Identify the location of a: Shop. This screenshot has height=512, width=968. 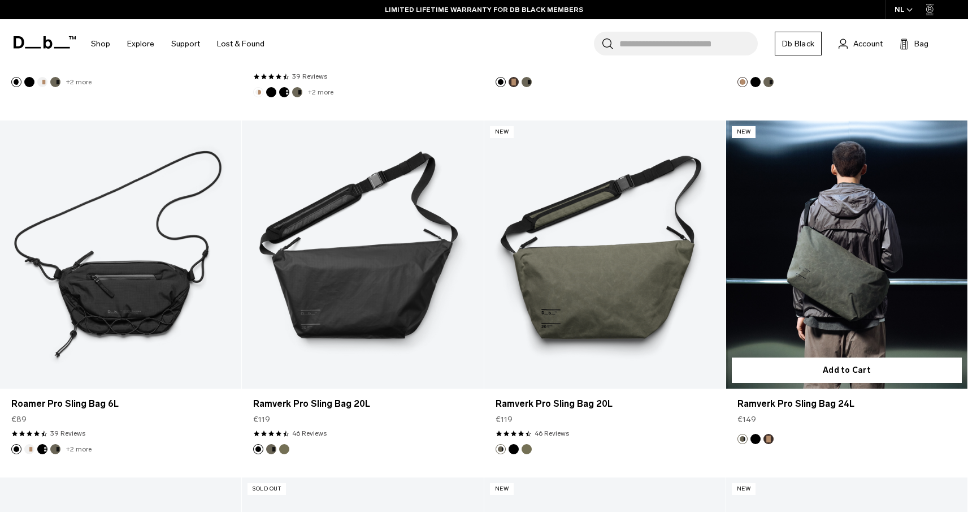
(101, 44).